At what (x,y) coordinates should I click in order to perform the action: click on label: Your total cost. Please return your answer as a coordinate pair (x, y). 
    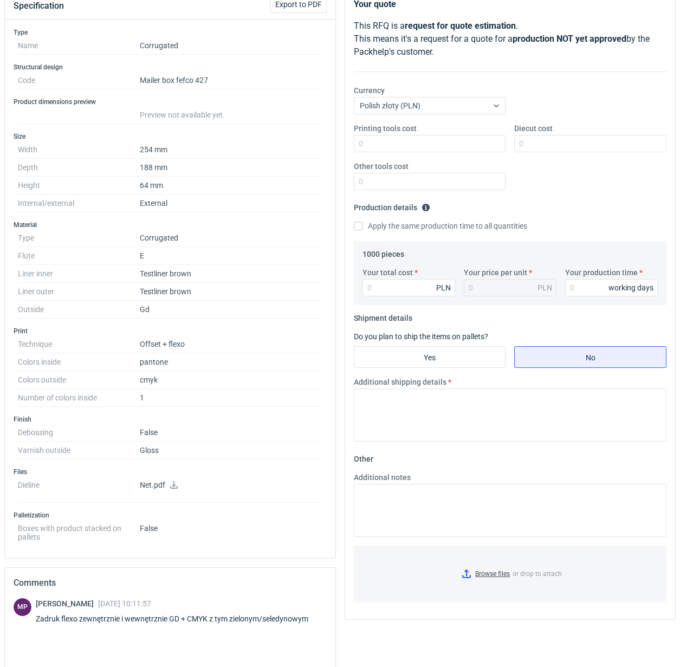
    Looking at the image, I should click on (387, 272).